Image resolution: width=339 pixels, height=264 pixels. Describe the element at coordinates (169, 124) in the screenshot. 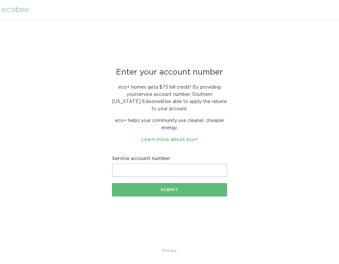

I see `p: eco+ helps your community use cleaner, cheaper energy.` at that location.